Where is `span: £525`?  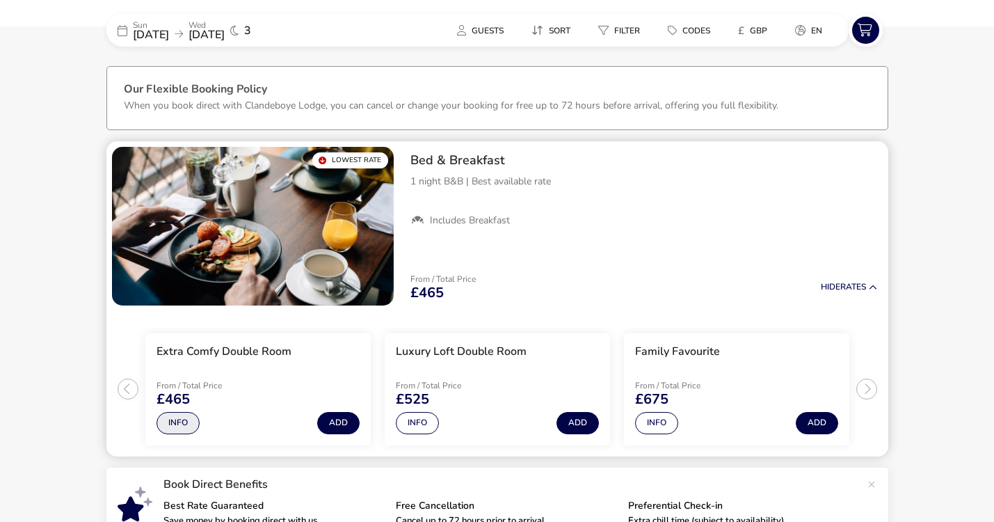 span: £525 is located at coordinates (412, 399).